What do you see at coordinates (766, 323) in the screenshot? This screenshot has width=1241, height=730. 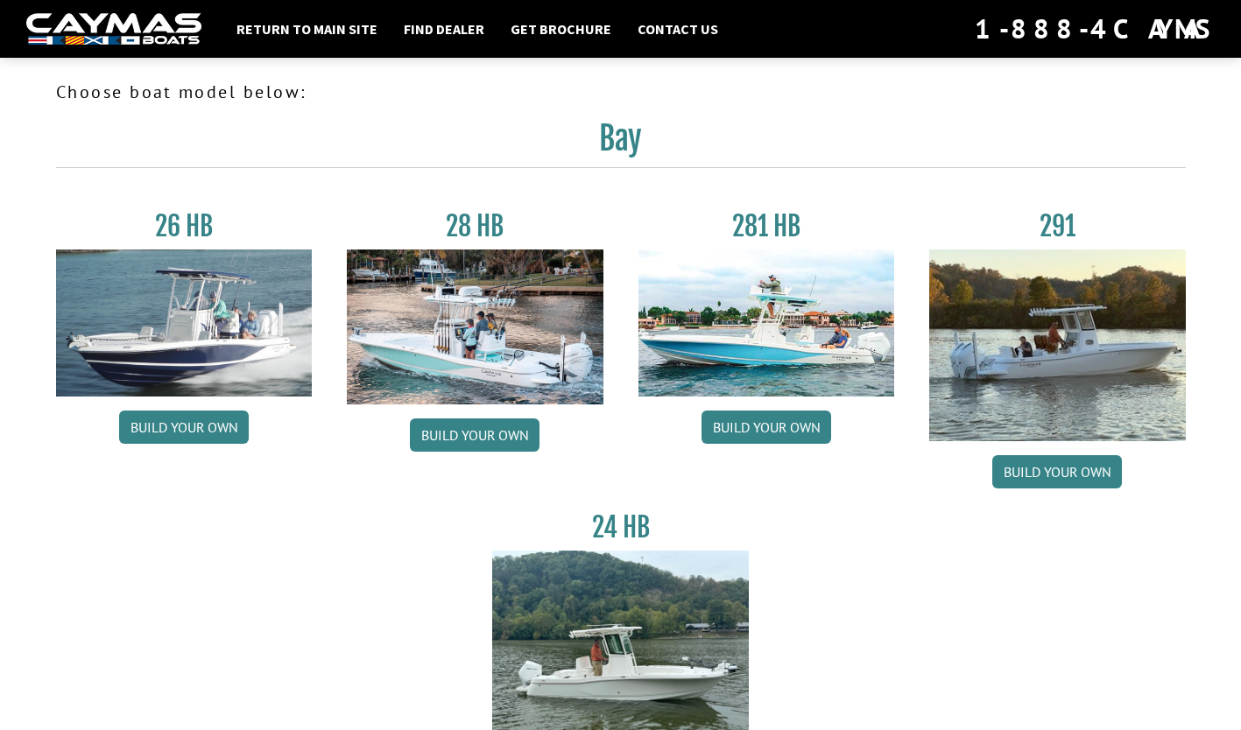 I see `img: 28-hb-twin.jpg` at bounding box center [766, 323].